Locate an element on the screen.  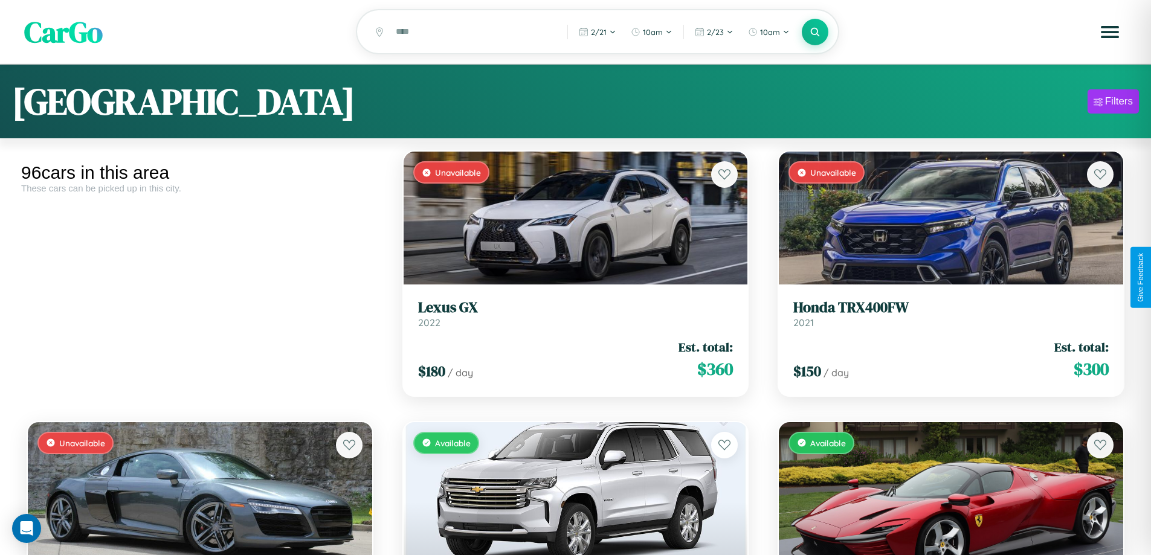
span: $ 180 is located at coordinates (431, 371).